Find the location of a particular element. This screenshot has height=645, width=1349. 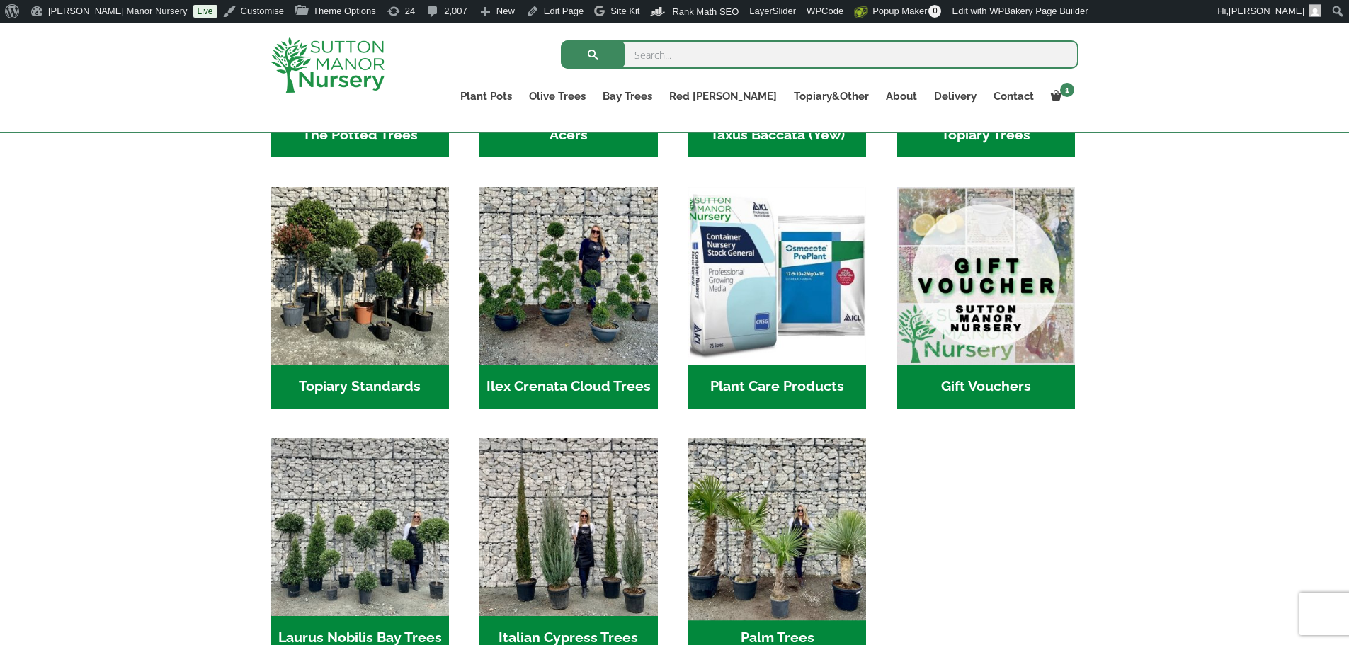

a: Topiary&Other is located at coordinates (831, 96).